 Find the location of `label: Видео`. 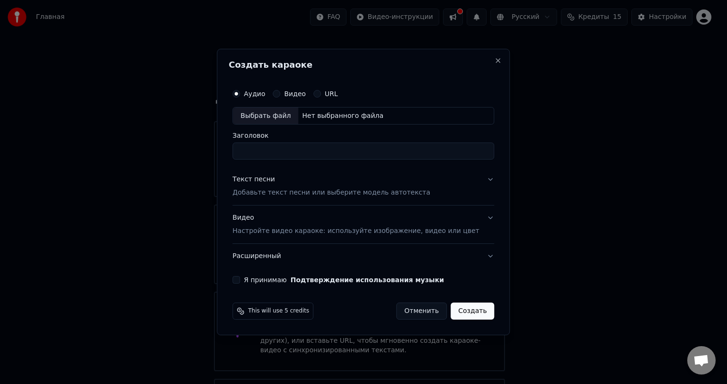

label: Видео is located at coordinates (295, 94).